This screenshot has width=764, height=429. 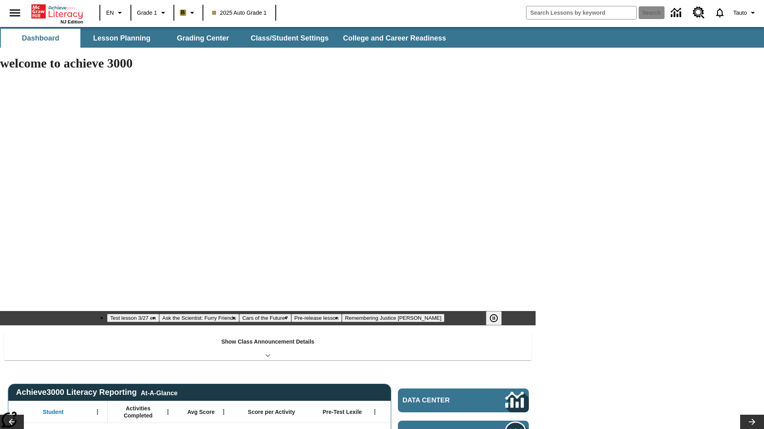 What do you see at coordinates (201, 412) in the screenshot?
I see `span: Avg Score` at bounding box center [201, 412].